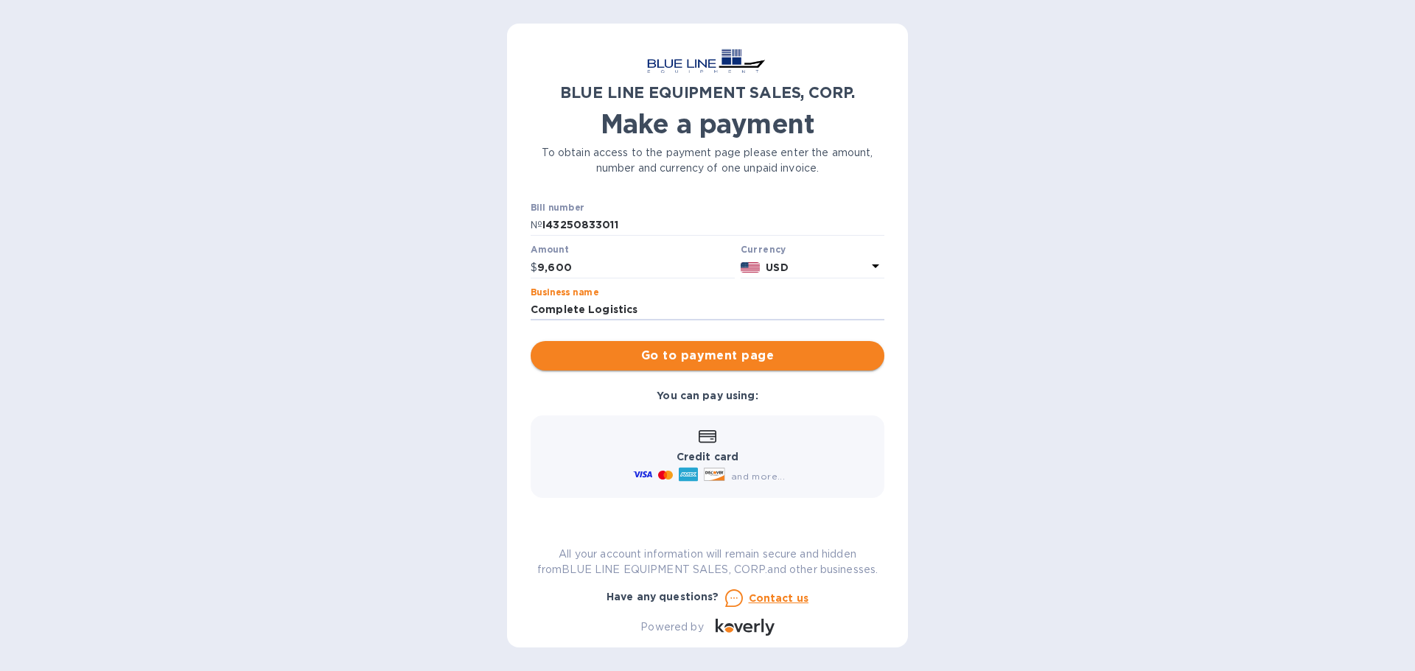 This screenshot has height=671, width=1415. I want to click on input: Enter bill number, so click(713, 225).